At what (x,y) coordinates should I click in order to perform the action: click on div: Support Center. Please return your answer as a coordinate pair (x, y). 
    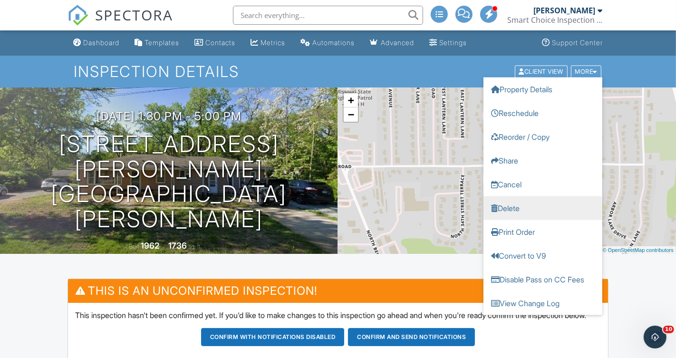
    Looking at the image, I should click on (577, 42).